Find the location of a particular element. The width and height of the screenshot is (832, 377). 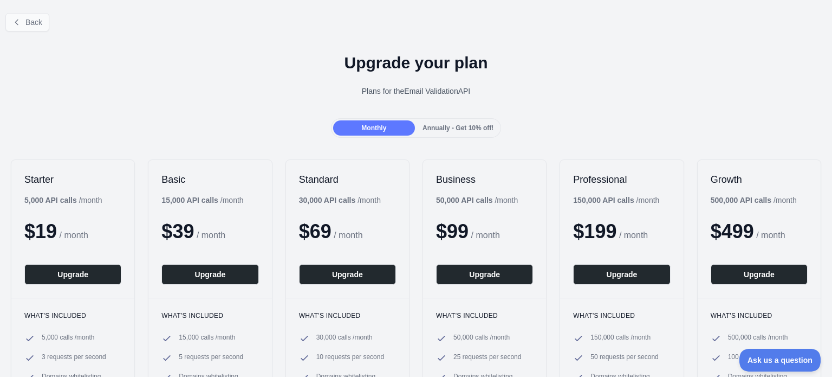

b: 500,000 API calls is located at coordinates (741, 200).